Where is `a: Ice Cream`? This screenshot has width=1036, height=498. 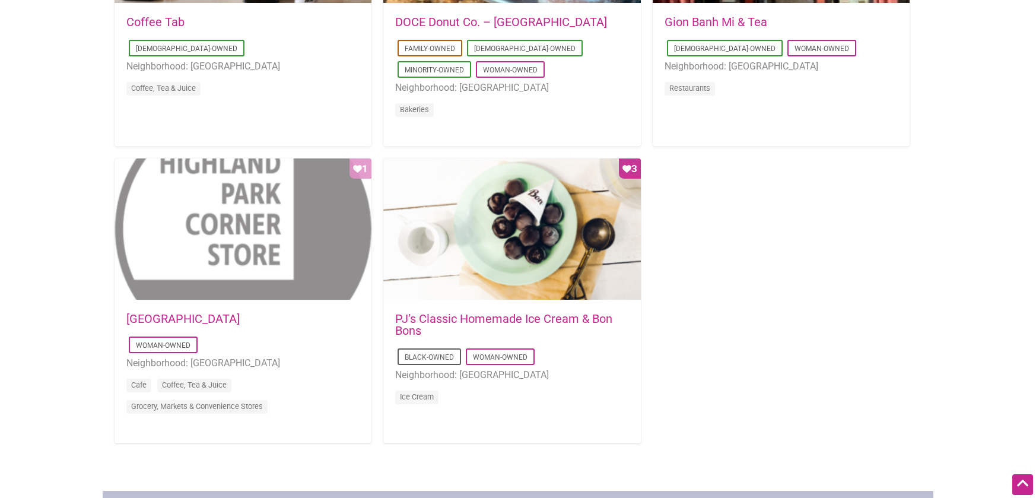
a: Ice Cream is located at coordinates (417, 396).